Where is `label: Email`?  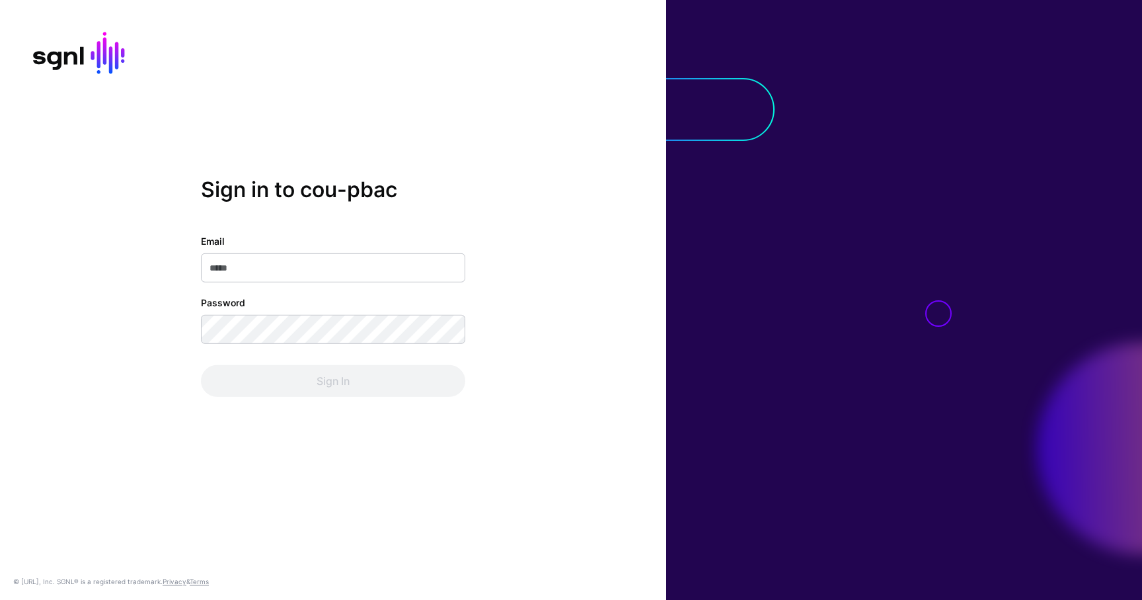 label: Email is located at coordinates (213, 241).